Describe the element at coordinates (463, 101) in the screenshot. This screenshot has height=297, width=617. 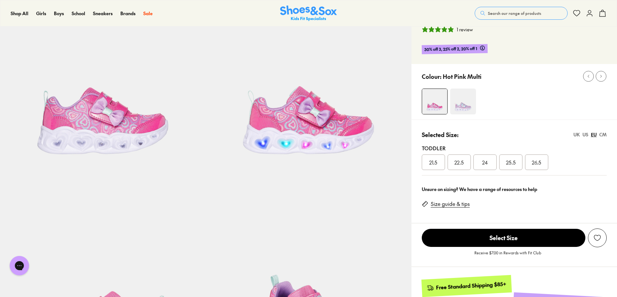
I see `img: 4-551123_1` at that location.